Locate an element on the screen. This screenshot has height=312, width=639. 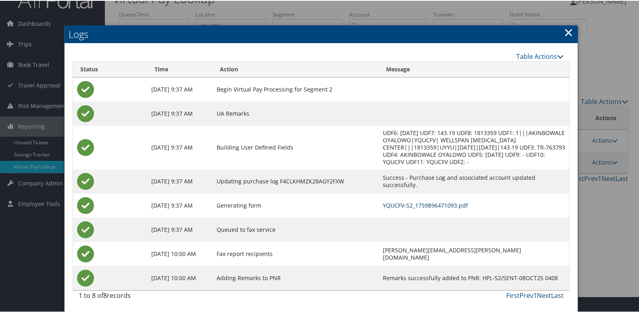
a: Prev is located at coordinates (526, 295).